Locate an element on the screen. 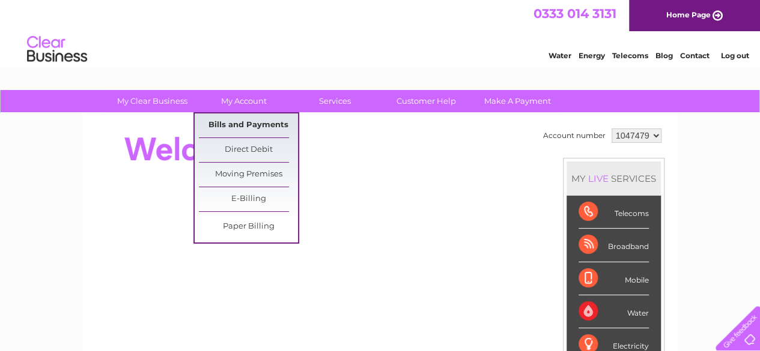  a: Paper Billing is located at coordinates (248, 227).